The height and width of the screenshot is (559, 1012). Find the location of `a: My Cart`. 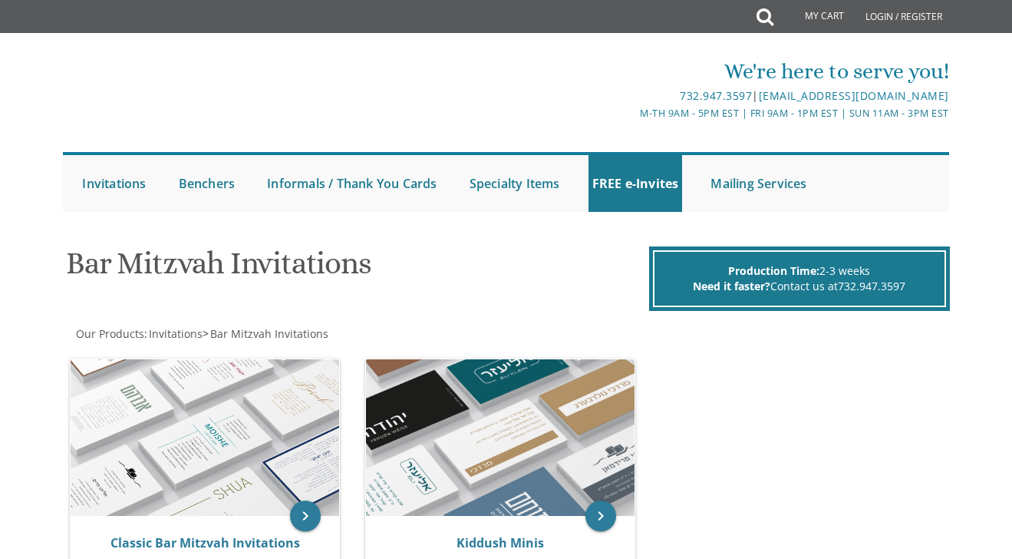

a: My Cart is located at coordinates (813, 17).